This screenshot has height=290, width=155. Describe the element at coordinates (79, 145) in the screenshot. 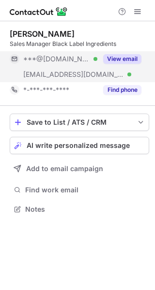

I see `button: AI write personalized message` at that location.